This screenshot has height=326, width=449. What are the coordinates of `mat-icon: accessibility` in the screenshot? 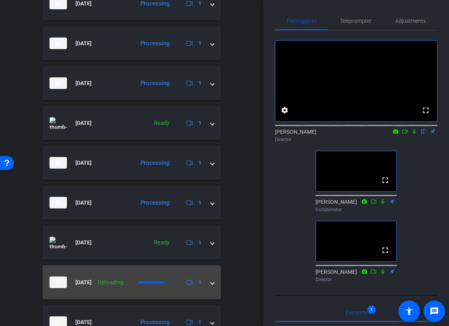 It's located at (410, 312).